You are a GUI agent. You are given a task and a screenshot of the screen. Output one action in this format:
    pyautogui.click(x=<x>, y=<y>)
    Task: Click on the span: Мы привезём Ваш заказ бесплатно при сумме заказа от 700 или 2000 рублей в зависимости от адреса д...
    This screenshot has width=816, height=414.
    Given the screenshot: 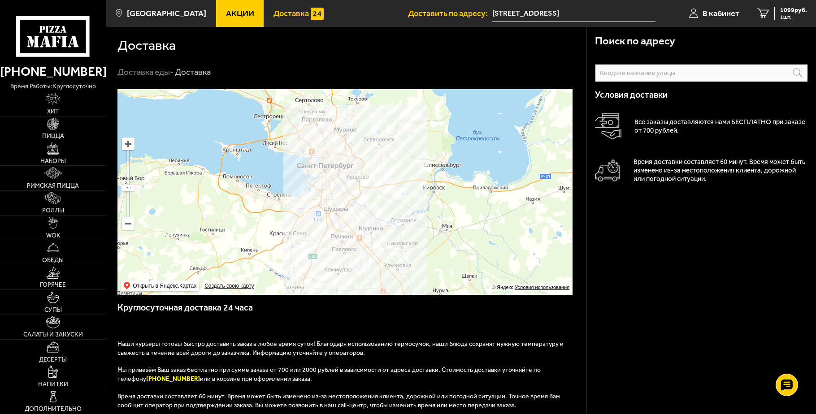 What is the action you would take?
    pyautogui.click(x=329, y=374)
    